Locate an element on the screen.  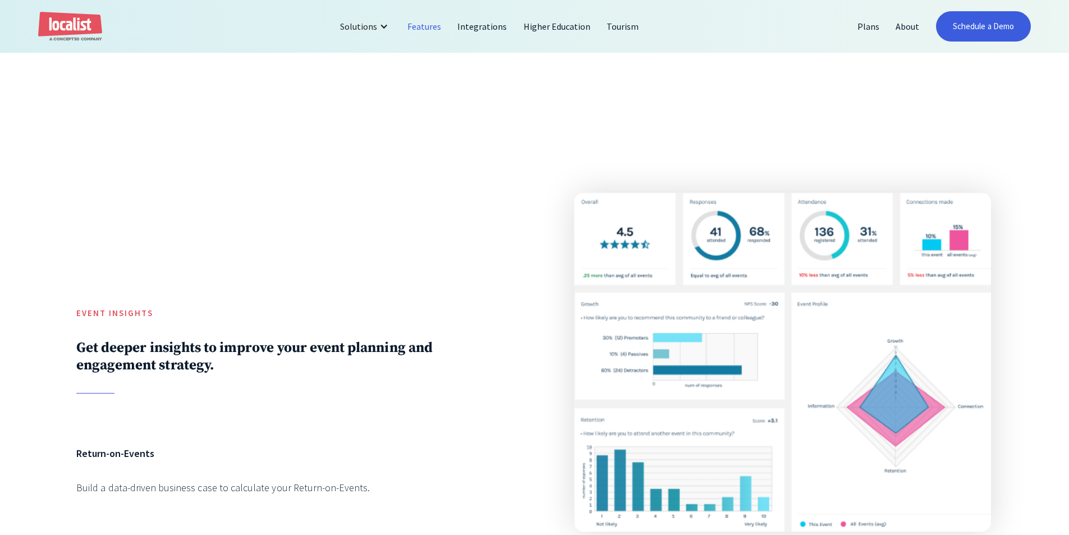
a: Integrations is located at coordinates (482, 26).